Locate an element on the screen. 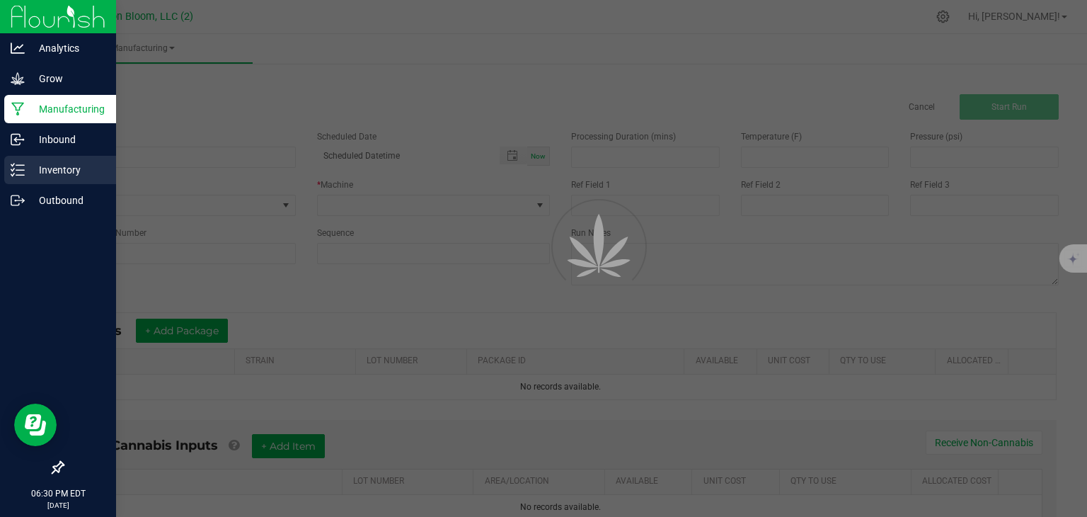 The image size is (1087, 517). p: Analytics is located at coordinates (67, 48).